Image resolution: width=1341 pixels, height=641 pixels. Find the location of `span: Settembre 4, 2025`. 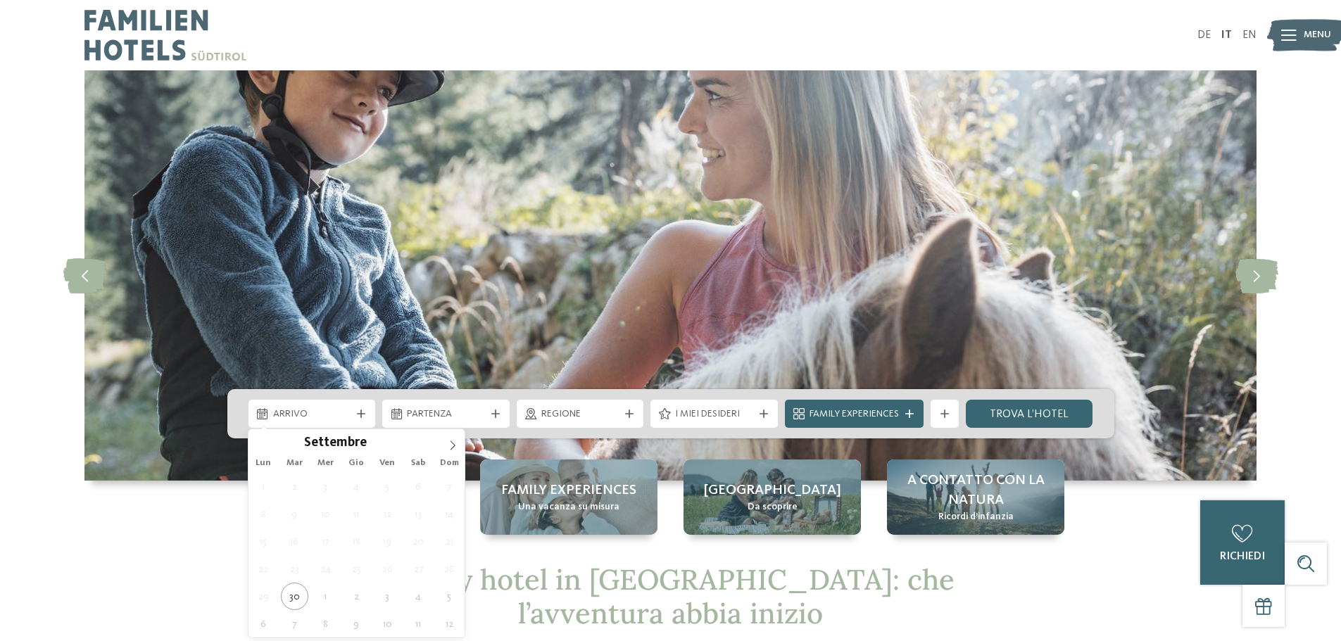

span: Settembre 4, 2025 is located at coordinates (356, 487).